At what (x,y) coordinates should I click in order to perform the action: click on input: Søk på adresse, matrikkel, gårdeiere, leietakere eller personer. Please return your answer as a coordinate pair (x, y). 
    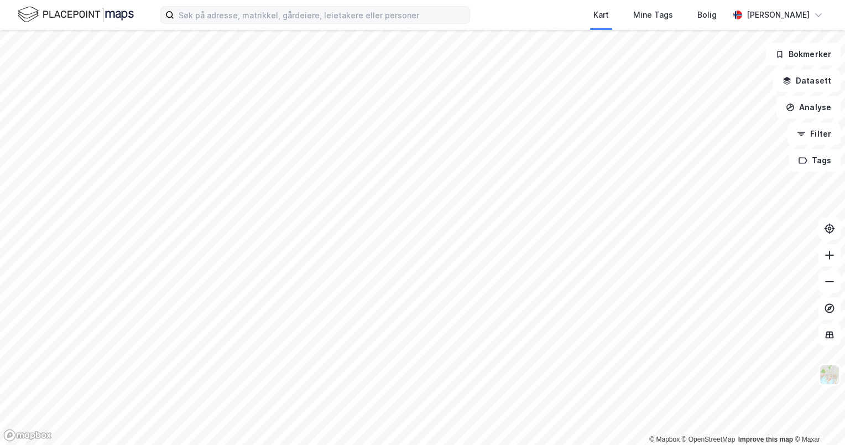
    Looking at the image, I should click on (322, 15).